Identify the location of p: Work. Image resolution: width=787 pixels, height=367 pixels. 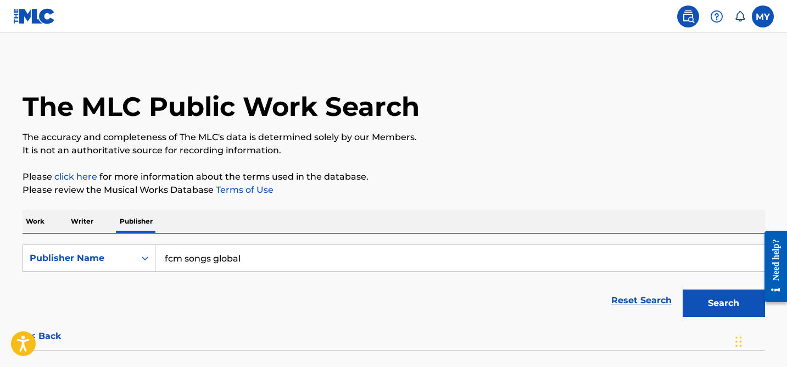
(35, 221).